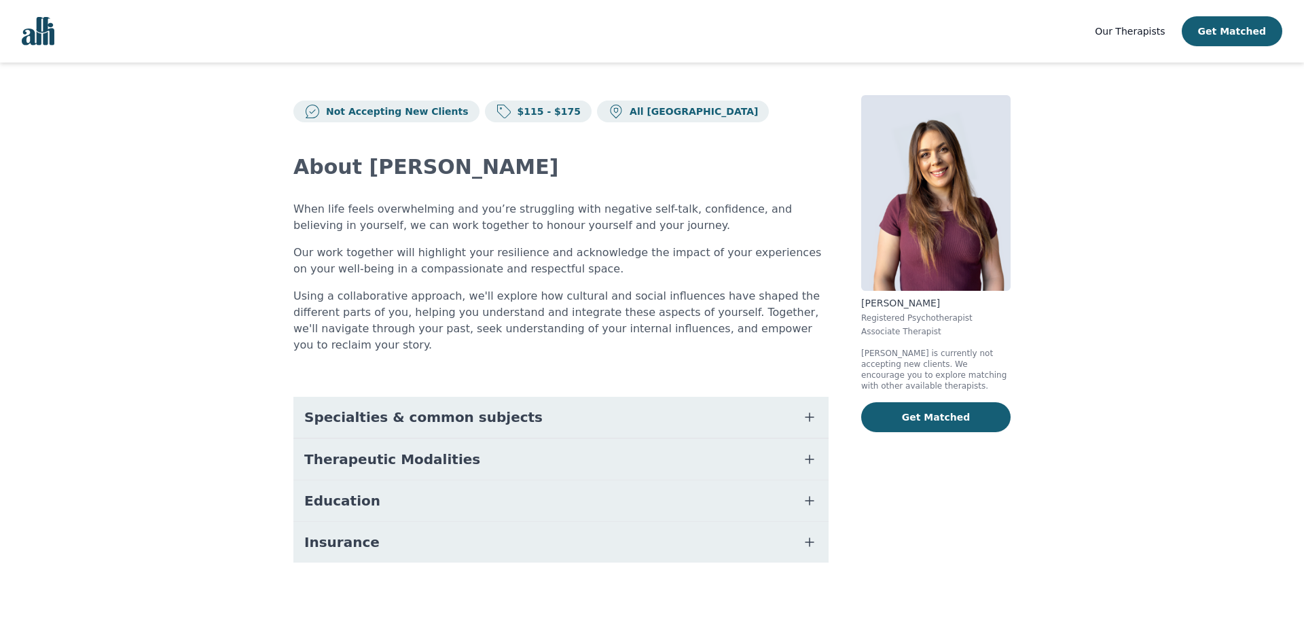 The image size is (1304, 619). Describe the element at coordinates (342, 500) in the screenshot. I see `span: Education` at that location.